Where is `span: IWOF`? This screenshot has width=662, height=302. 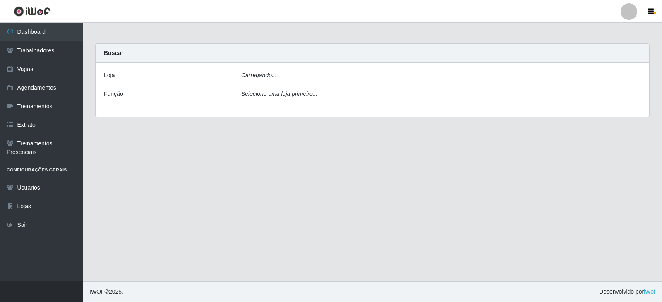
span: IWOF is located at coordinates (97, 292).